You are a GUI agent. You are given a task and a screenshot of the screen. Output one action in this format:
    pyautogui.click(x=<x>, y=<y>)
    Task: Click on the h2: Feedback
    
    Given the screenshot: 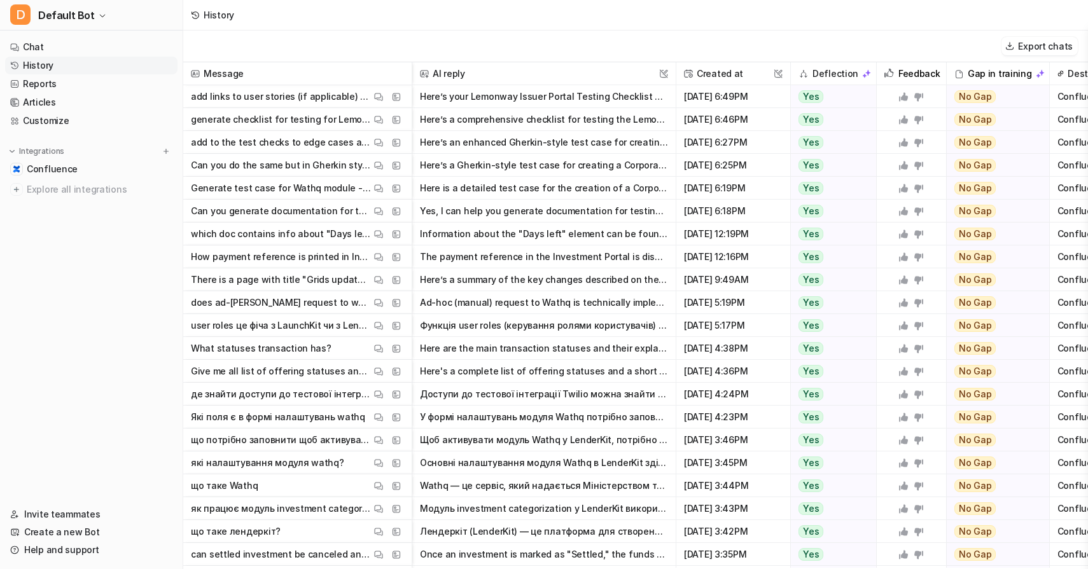 What is the action you would take?
    pyautogui.click(x=919, y=74)
    